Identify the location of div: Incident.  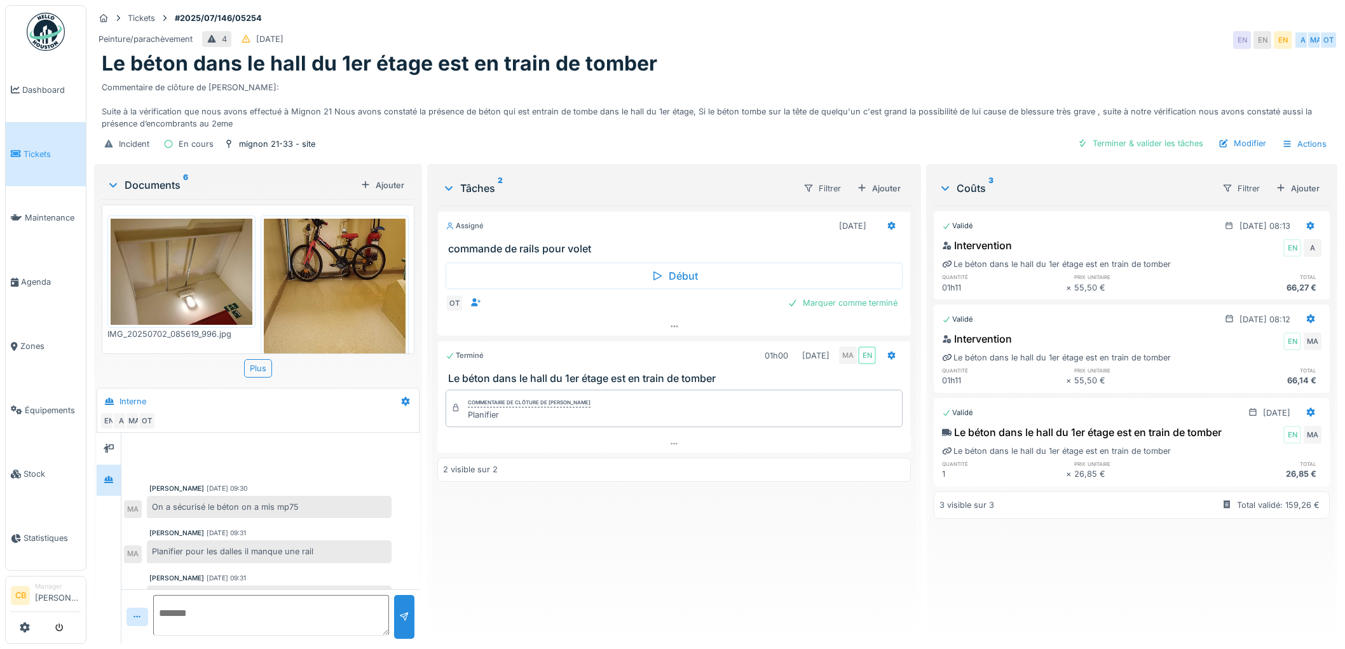
(134, 144).